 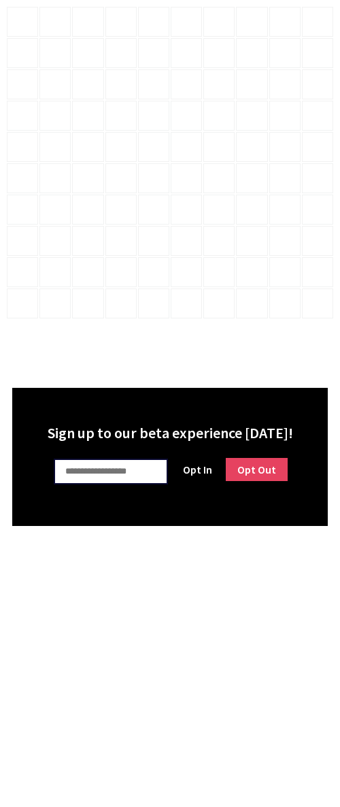 What do you see at coordinates (285, 116) in the screenshot?
I see `td: d8` at bounding box center [285, 116].